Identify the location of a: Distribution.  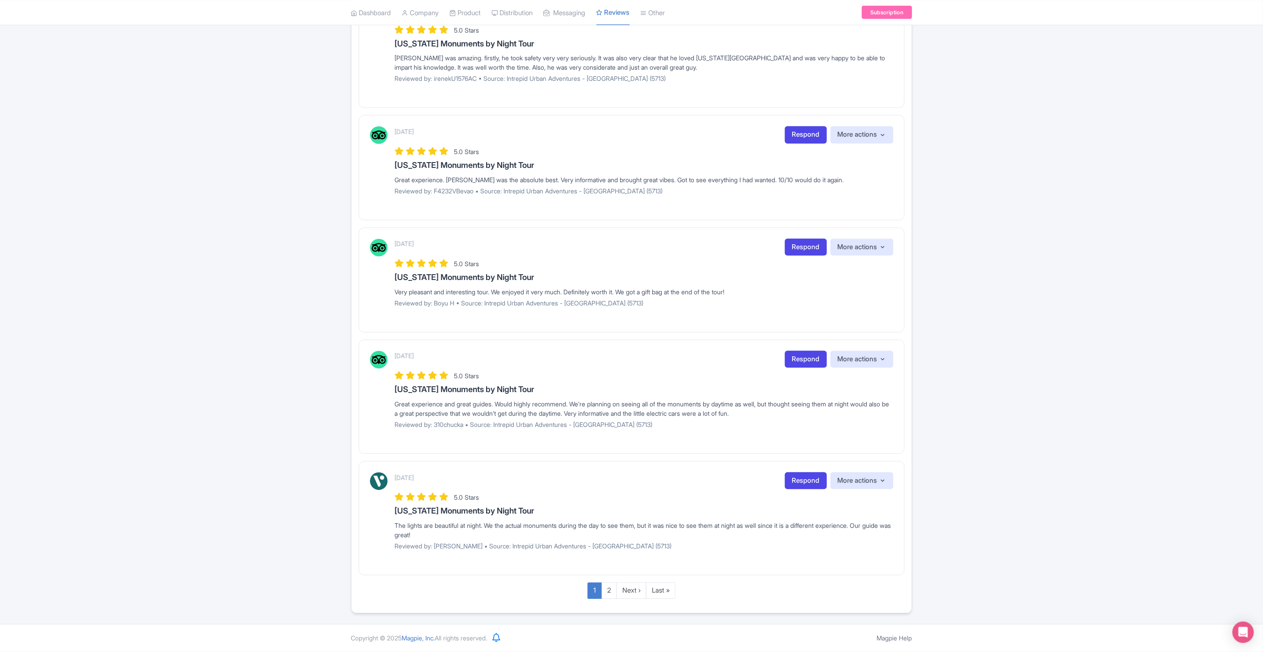
(513, 13).